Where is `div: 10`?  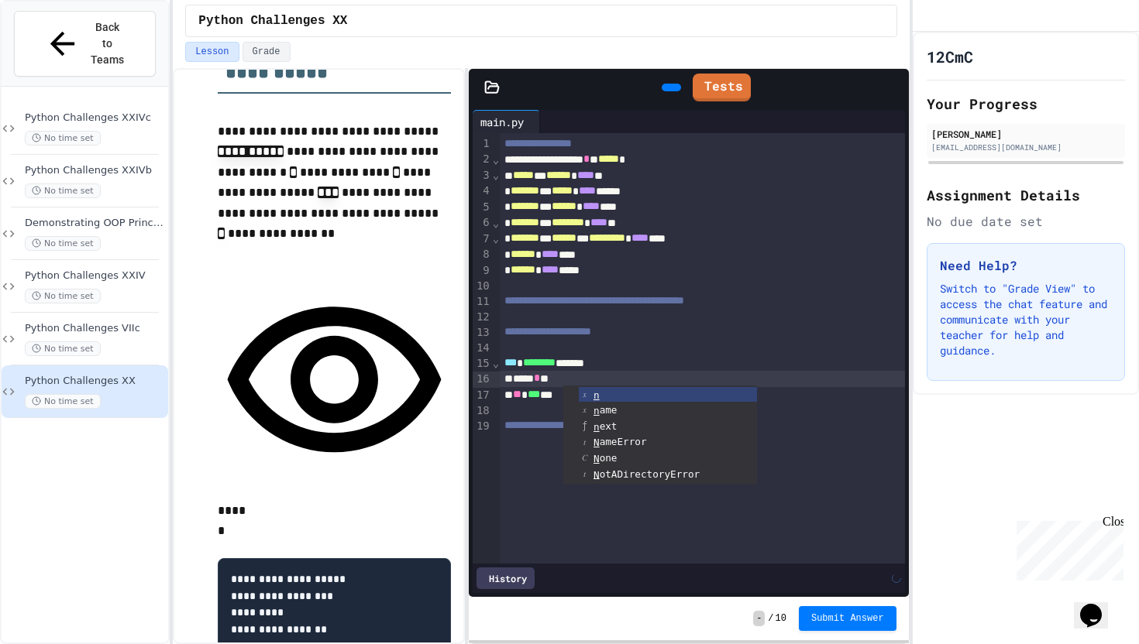
div: 10 is located at coordinates (482, 287).